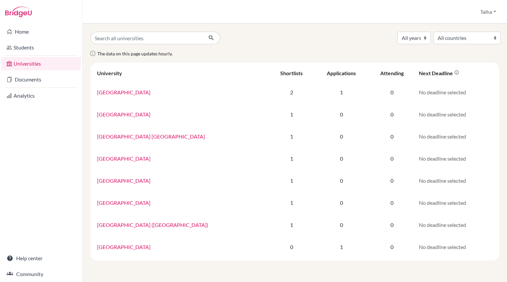 The width and height of the screenshot is (507, 282). I want to click on td: 2, so click(291, 92).